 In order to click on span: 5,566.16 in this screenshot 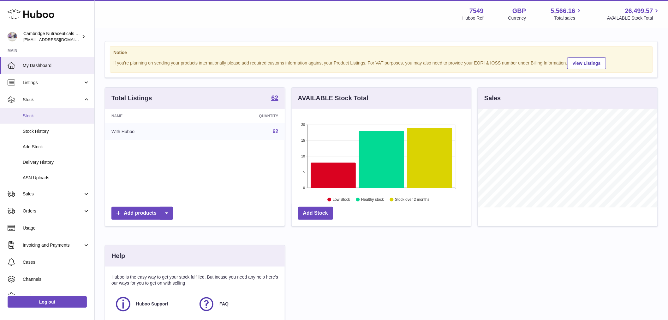, I will do `click(564, 11)`.